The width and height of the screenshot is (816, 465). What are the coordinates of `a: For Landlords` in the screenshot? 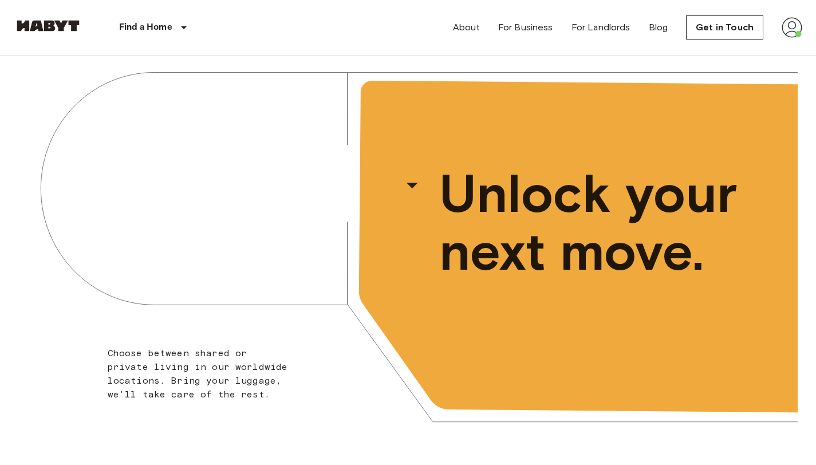 It's located at (601, 27).